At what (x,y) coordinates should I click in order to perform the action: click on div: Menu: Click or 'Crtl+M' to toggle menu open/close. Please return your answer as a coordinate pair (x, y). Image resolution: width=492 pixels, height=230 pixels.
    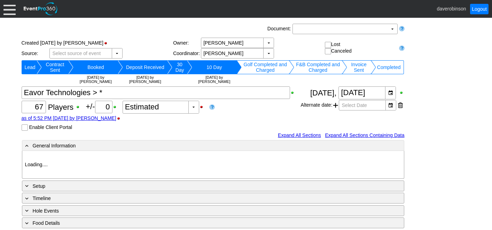
    Looking at the image, I should click on (9, 9).